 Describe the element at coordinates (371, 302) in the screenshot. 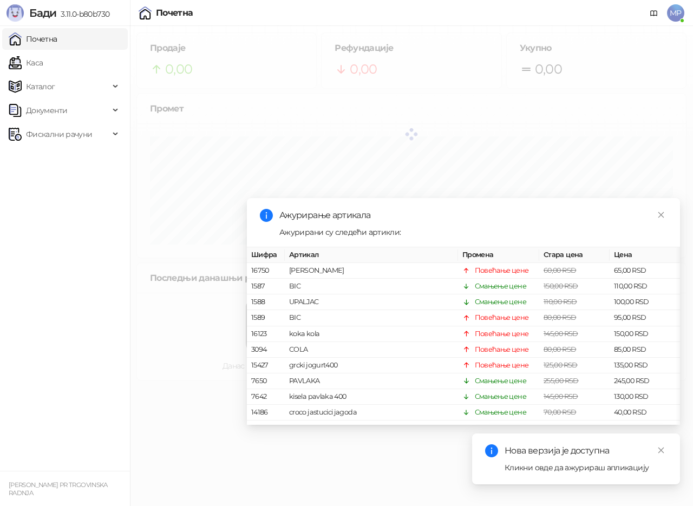

I see `td: UPALJAC` at that location.